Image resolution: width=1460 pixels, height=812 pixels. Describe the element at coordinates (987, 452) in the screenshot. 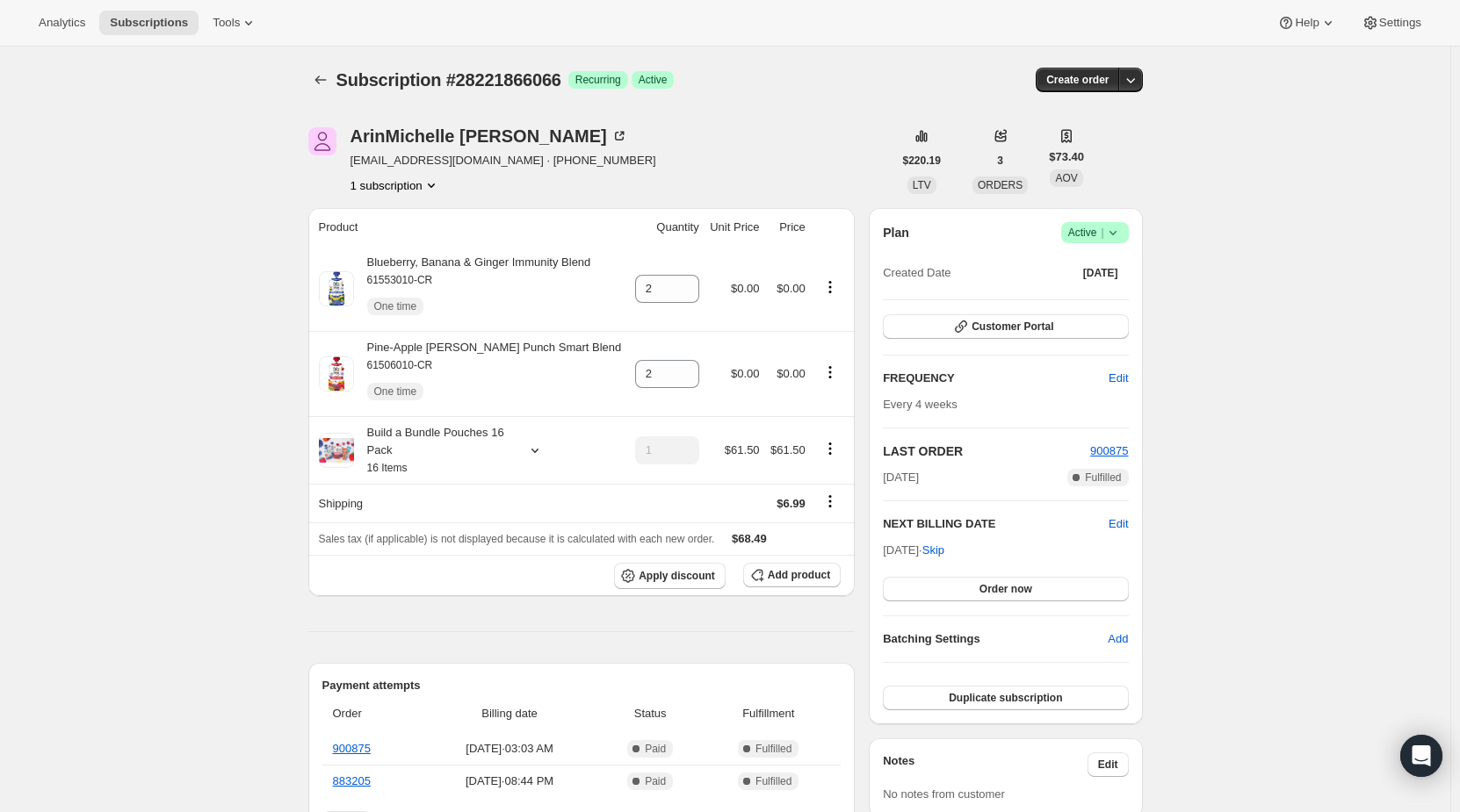

I see `h2: LAST ORDER` at that location.